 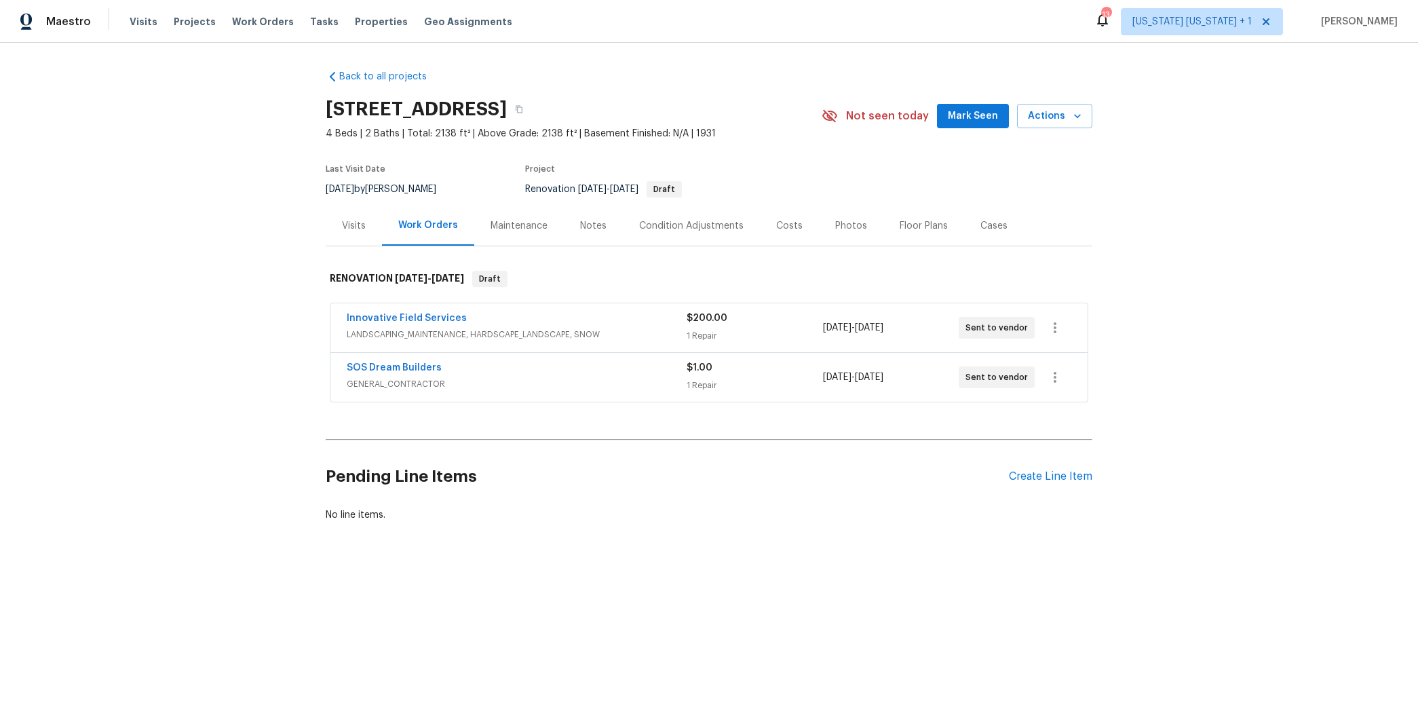 I want to click on div: Maintenance, so click(x=519, y=226).